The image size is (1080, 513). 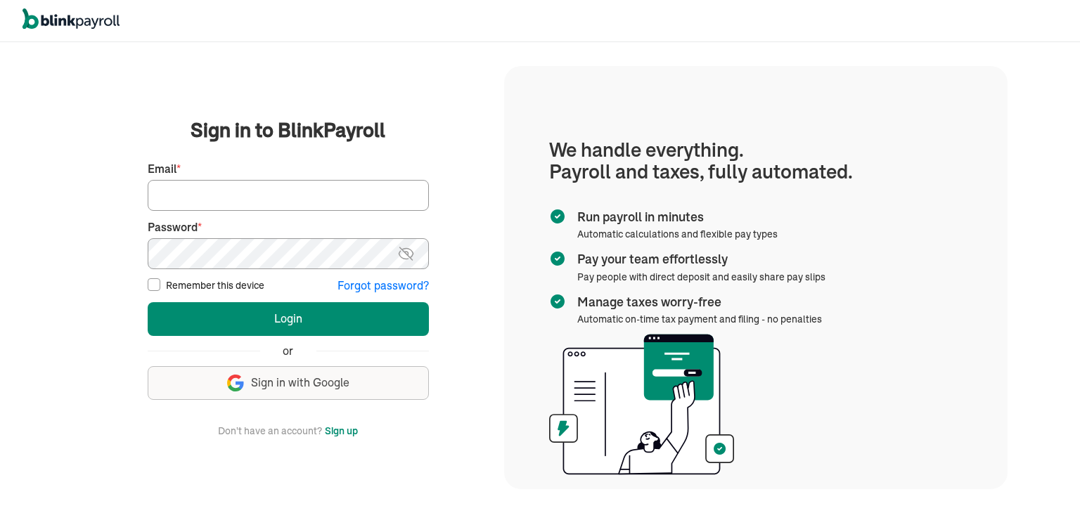 I want to click on span: Sign in with Google, so click(x=300, y=382).